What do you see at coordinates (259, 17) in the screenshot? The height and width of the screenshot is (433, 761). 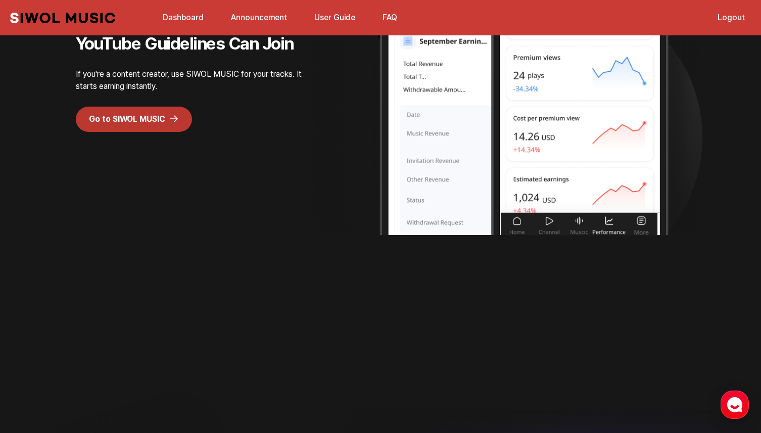 I see `a: Announcement` at bounding box center [259, 17].